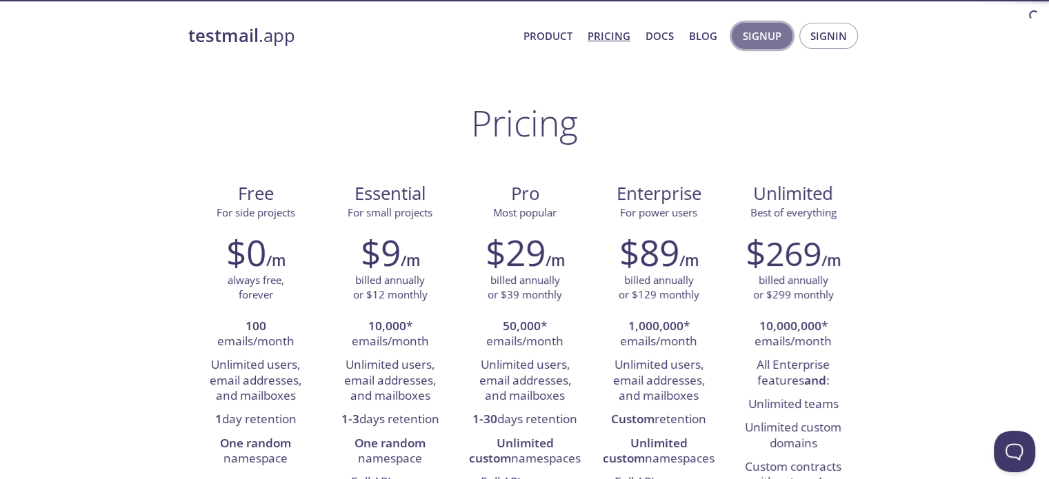  What do you see at coordinates (485, 418) in the screenshot?
I see `strong: 1-30` at bounding box center [485, 418].